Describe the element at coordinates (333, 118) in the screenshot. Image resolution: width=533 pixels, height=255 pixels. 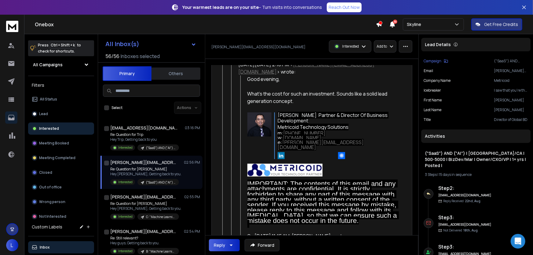
I see `span: Partner & Director Of Business Development` at that location.